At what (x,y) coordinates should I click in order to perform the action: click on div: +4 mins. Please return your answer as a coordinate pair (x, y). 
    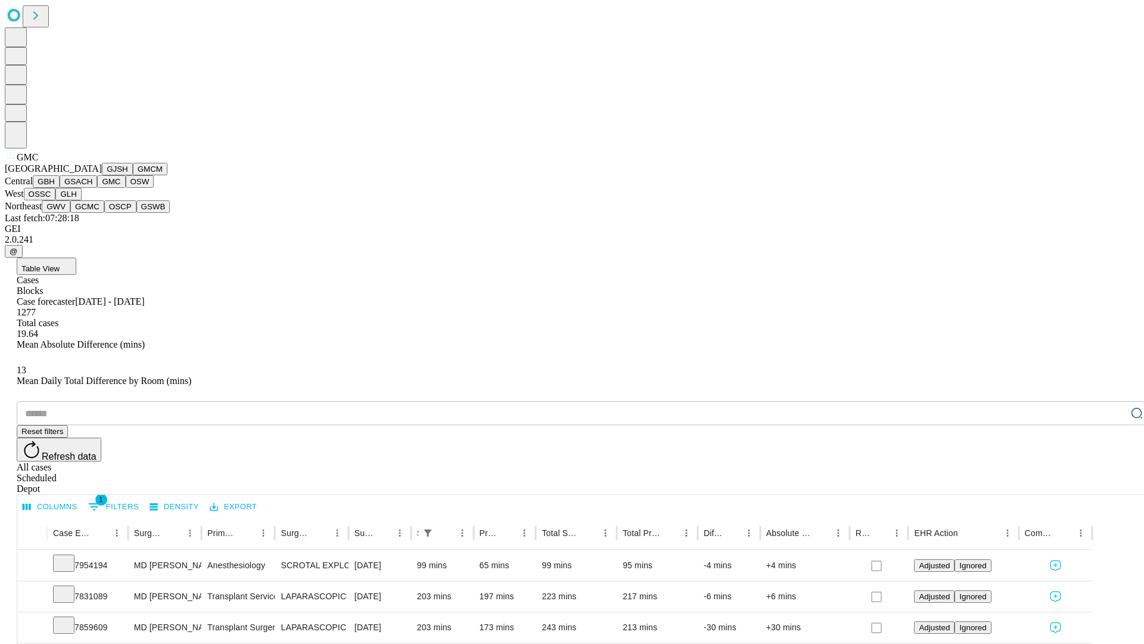
    Looking at the image, I should click on (805, 565).